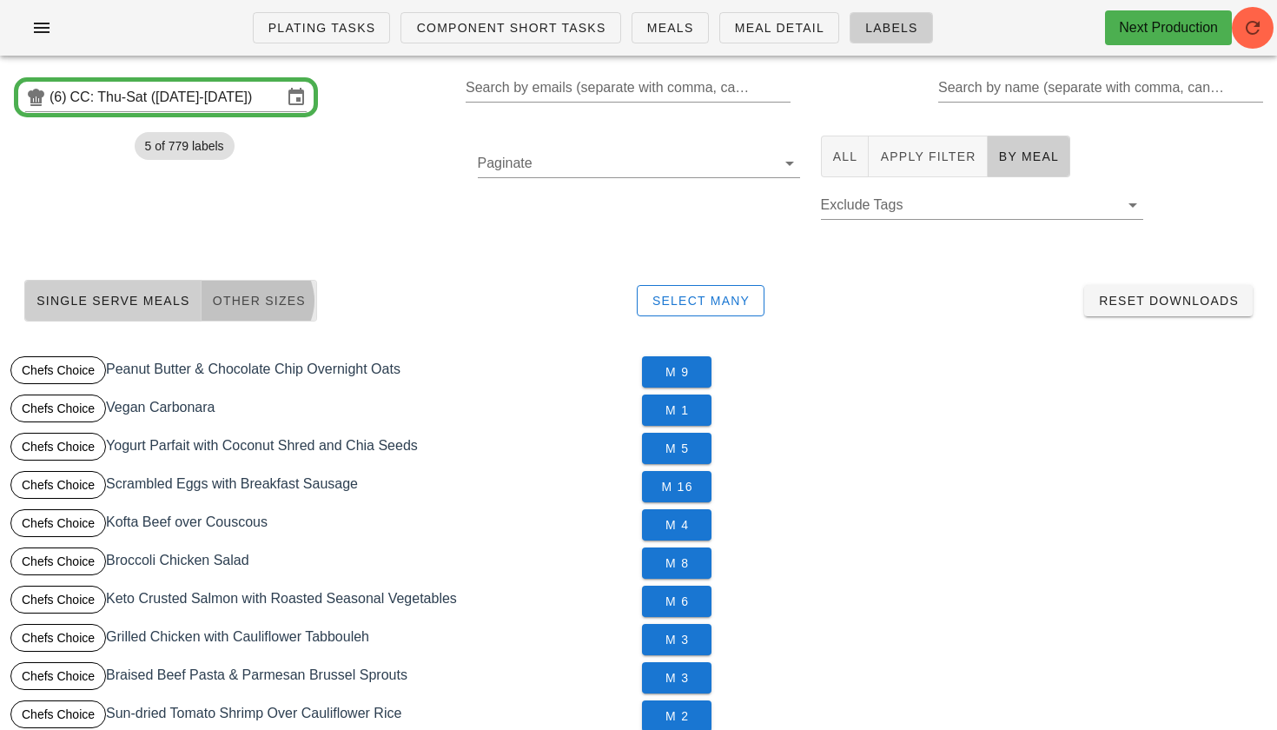  I want to click on span: Reset Downloads, so click(1168, 301).